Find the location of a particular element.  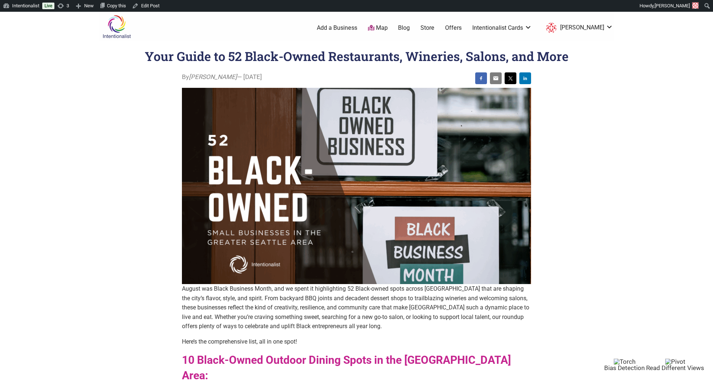

span: Read Different Views is located at coordinates (675, 368).